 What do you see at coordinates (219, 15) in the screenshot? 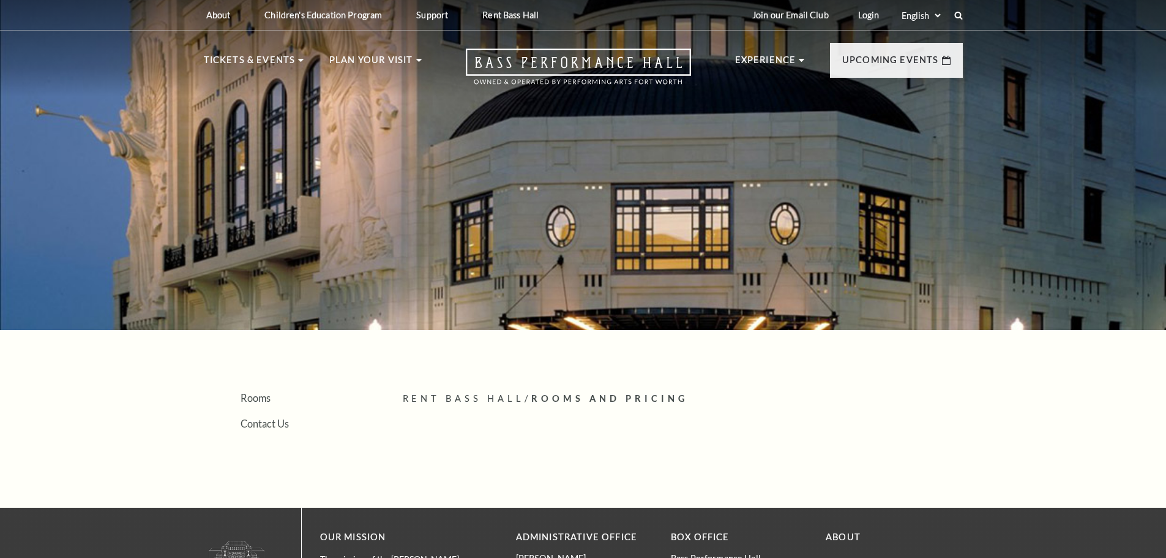
I see `p: About` at bounding box center [219, 15].